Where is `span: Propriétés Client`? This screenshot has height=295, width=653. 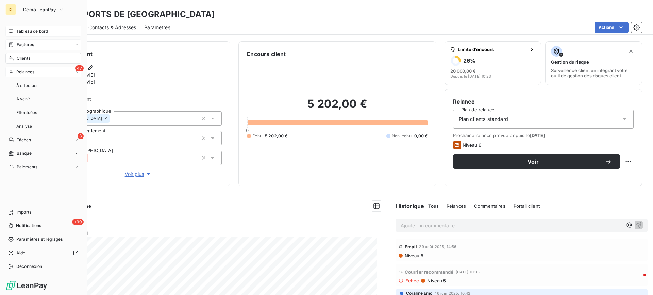 span: Propriétés Client is located at coordinates (138, 101).